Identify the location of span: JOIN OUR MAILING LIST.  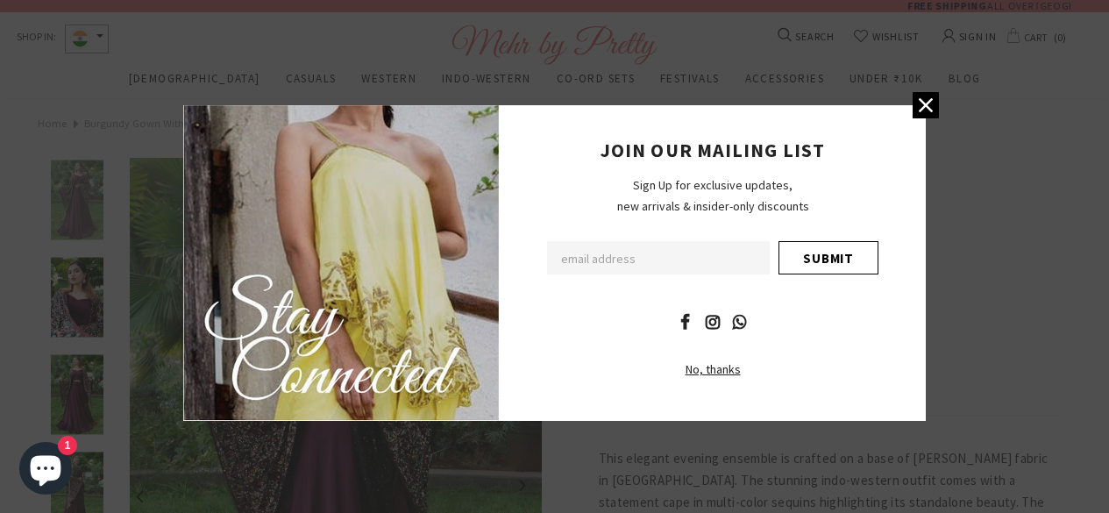
(713, 150).